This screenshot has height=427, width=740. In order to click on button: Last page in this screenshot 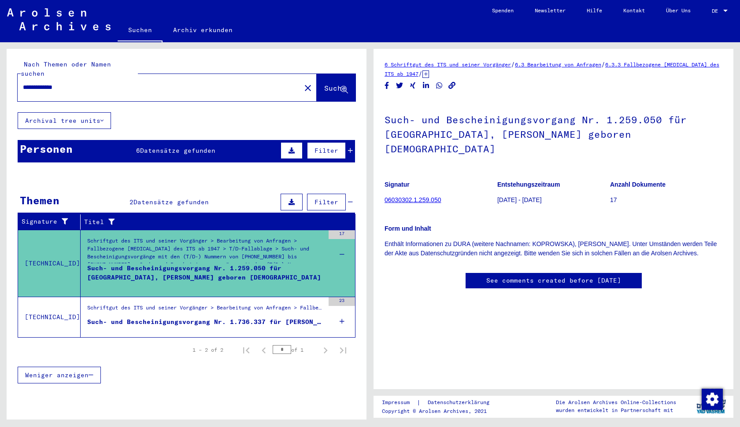, I will do `click(343, 350)`.